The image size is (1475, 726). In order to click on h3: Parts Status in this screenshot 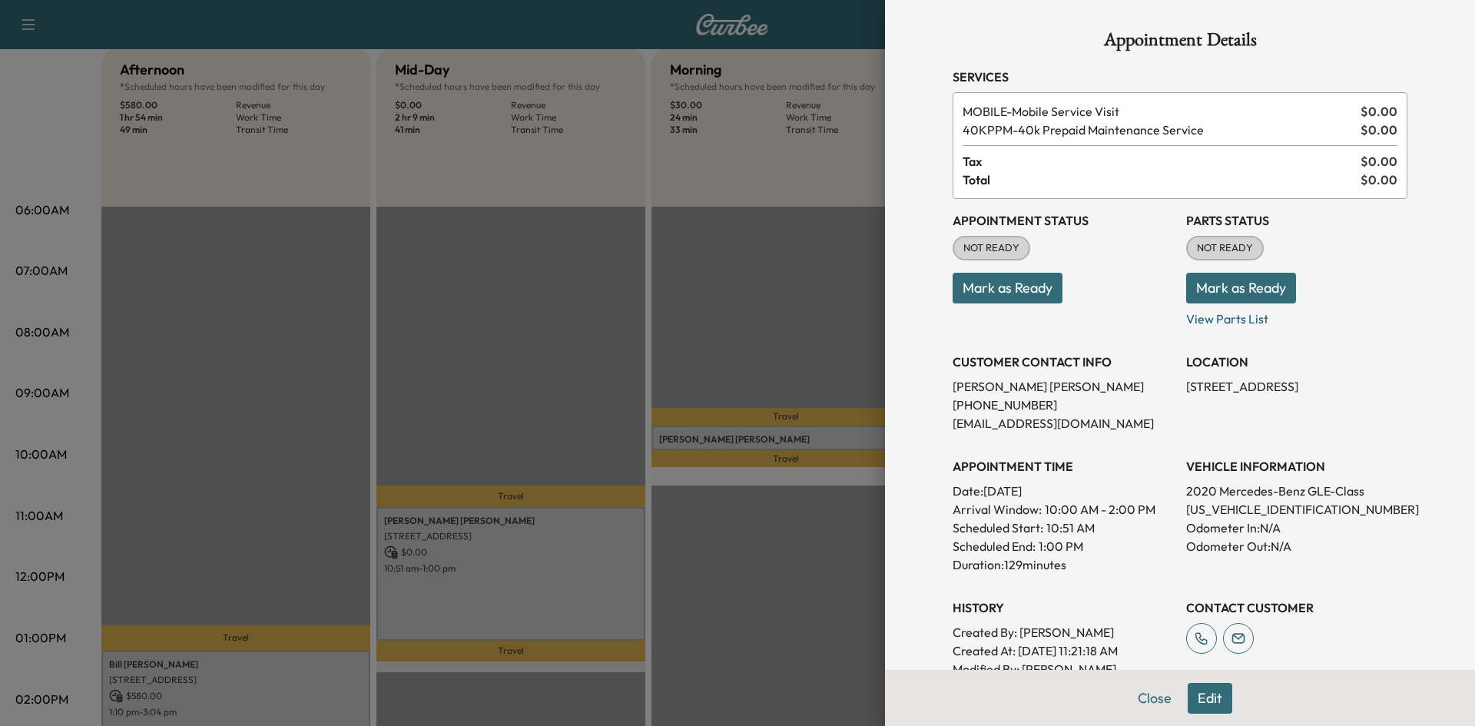, I will do `click(1297, 221)`.